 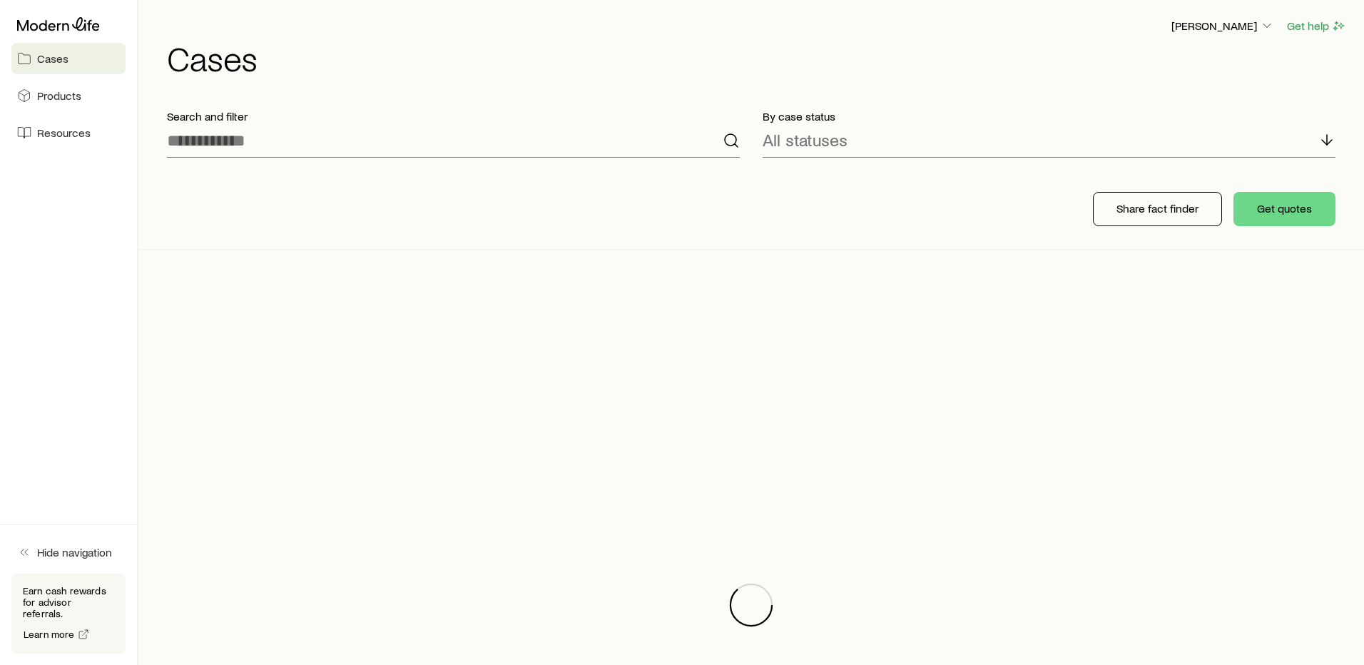 What do you see at coordinates (757, 58) in the screenshot?
I see `h1: Cases` at bounding box center [757, 58].